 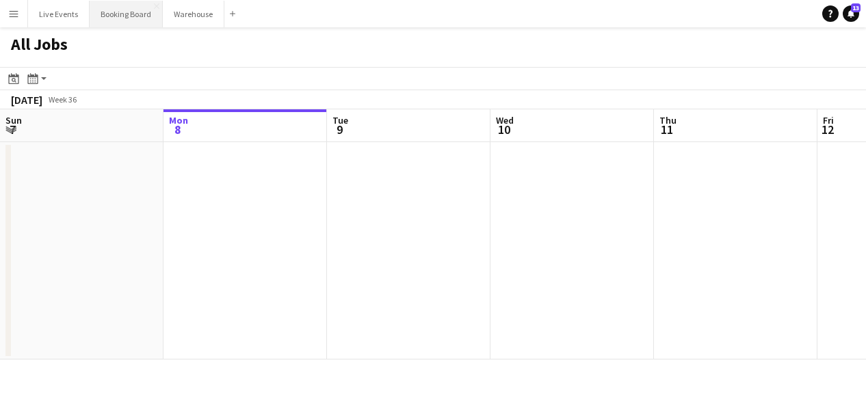 What do you see at coordinates (855, 8) in the screenshot?
I see `span: 13` at bounding box center [855, 8].